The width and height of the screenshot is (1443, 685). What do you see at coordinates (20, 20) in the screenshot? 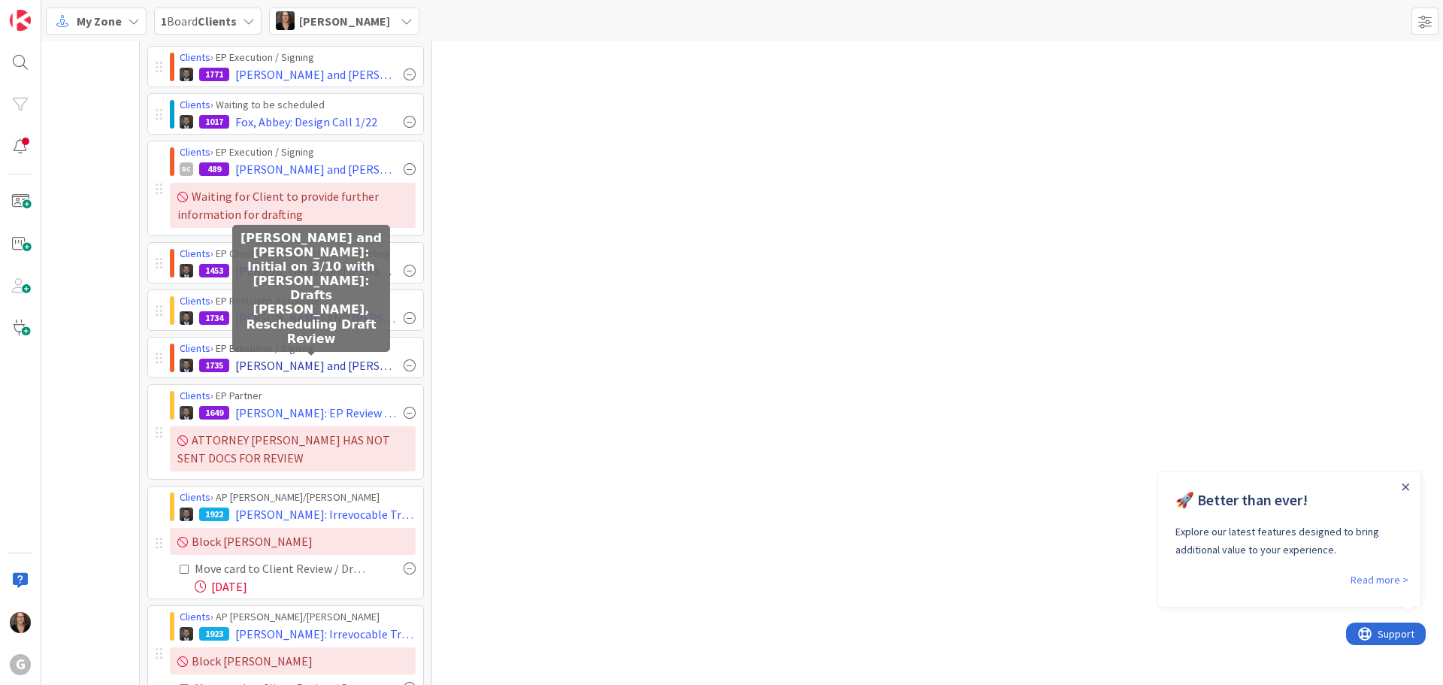
I see `img: Visit kanbanzone.com` at bounding box center [20, 20].